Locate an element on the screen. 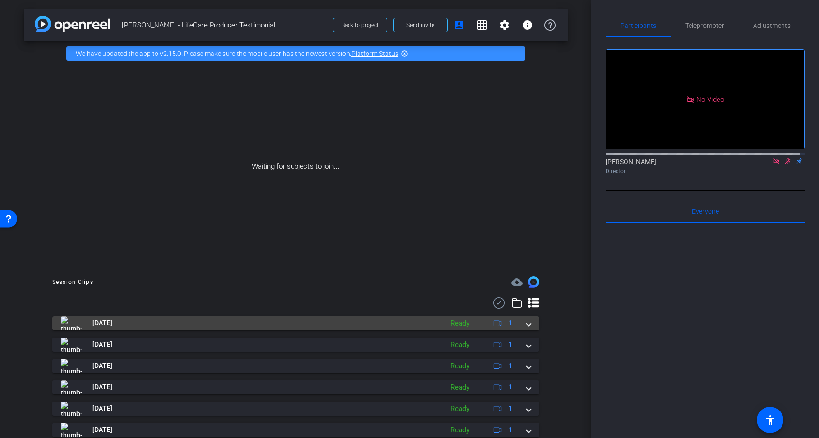  div: Waiting for subjects to join... is located at coordinates (296, 167).